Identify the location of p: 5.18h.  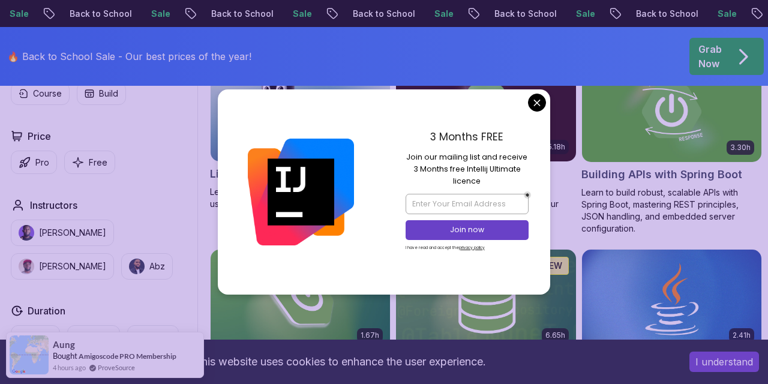
(556, 147).